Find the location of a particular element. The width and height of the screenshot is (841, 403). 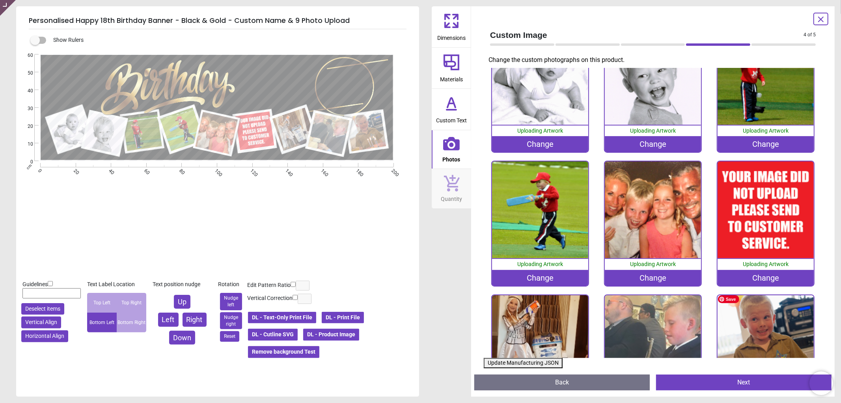

span: 180 is located at coordinates (357, 170).